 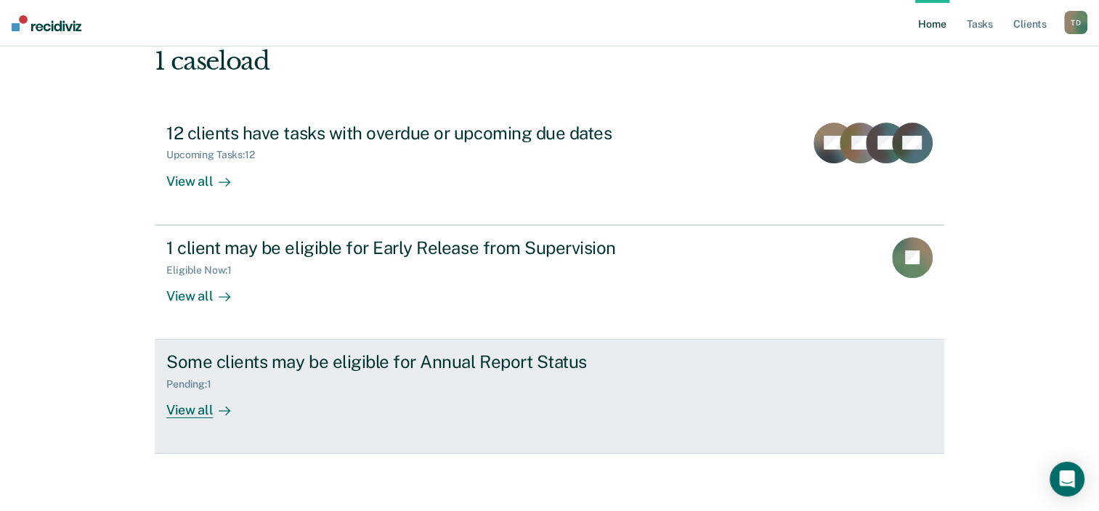 I want to click on div: Hi, Tosin. We’ve found some outstanding items across 1 caseload, so click(x=470, y=46).